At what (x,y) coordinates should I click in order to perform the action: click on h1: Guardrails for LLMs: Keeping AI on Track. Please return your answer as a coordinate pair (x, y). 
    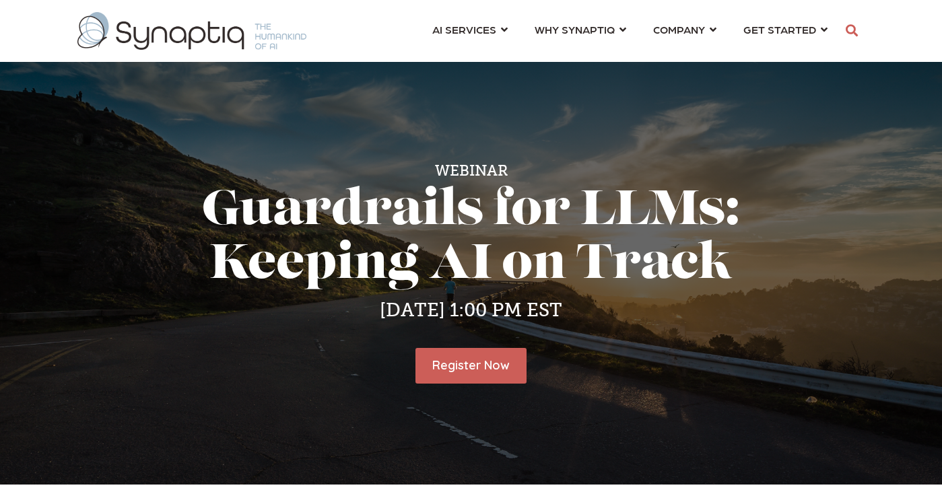
    Looking at the image, I should click on (471, 239).